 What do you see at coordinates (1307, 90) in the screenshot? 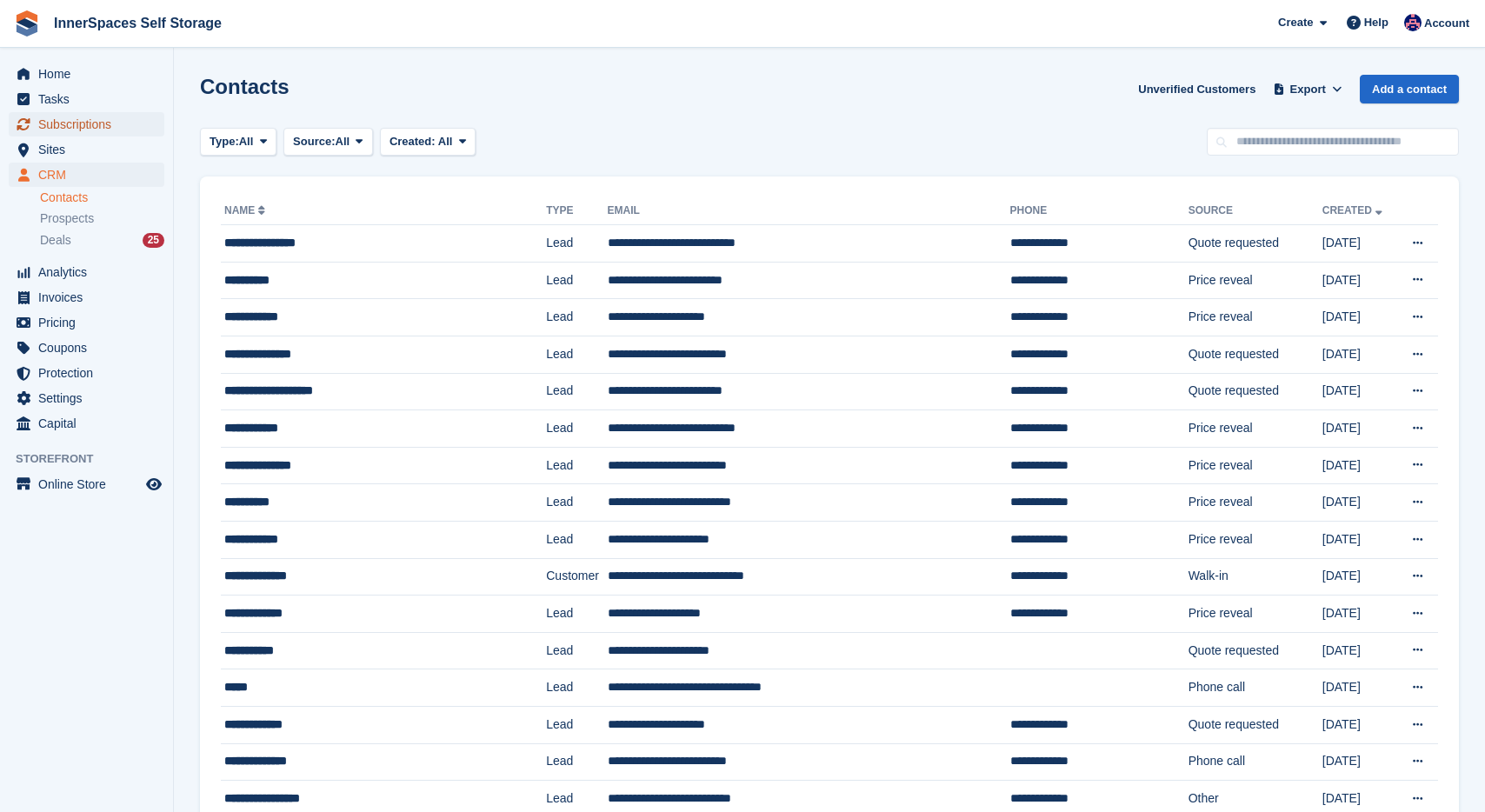
I see `span: Export` at bounding box center [1307, 90].